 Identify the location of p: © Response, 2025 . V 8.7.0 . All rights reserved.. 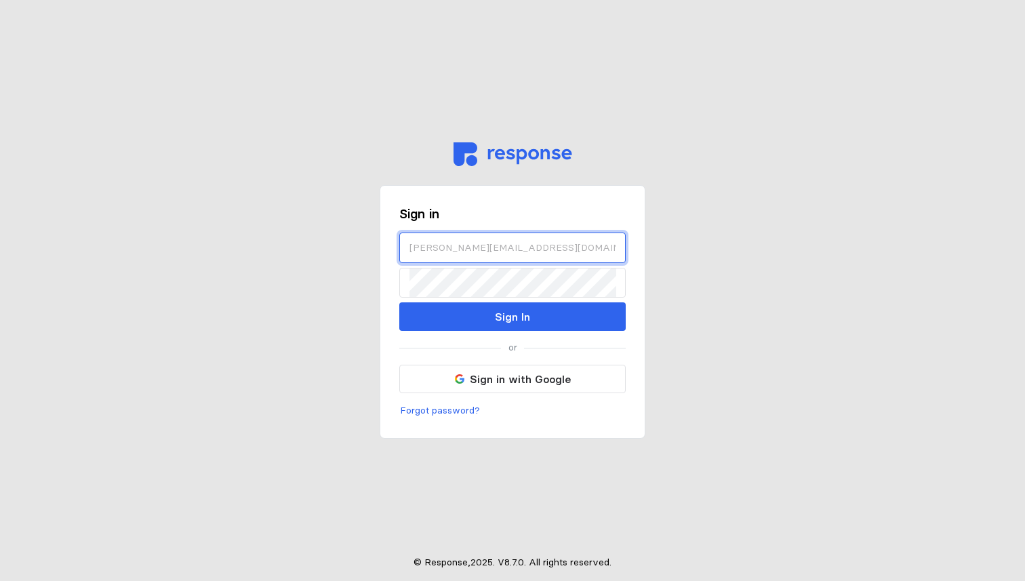
(512, 562).